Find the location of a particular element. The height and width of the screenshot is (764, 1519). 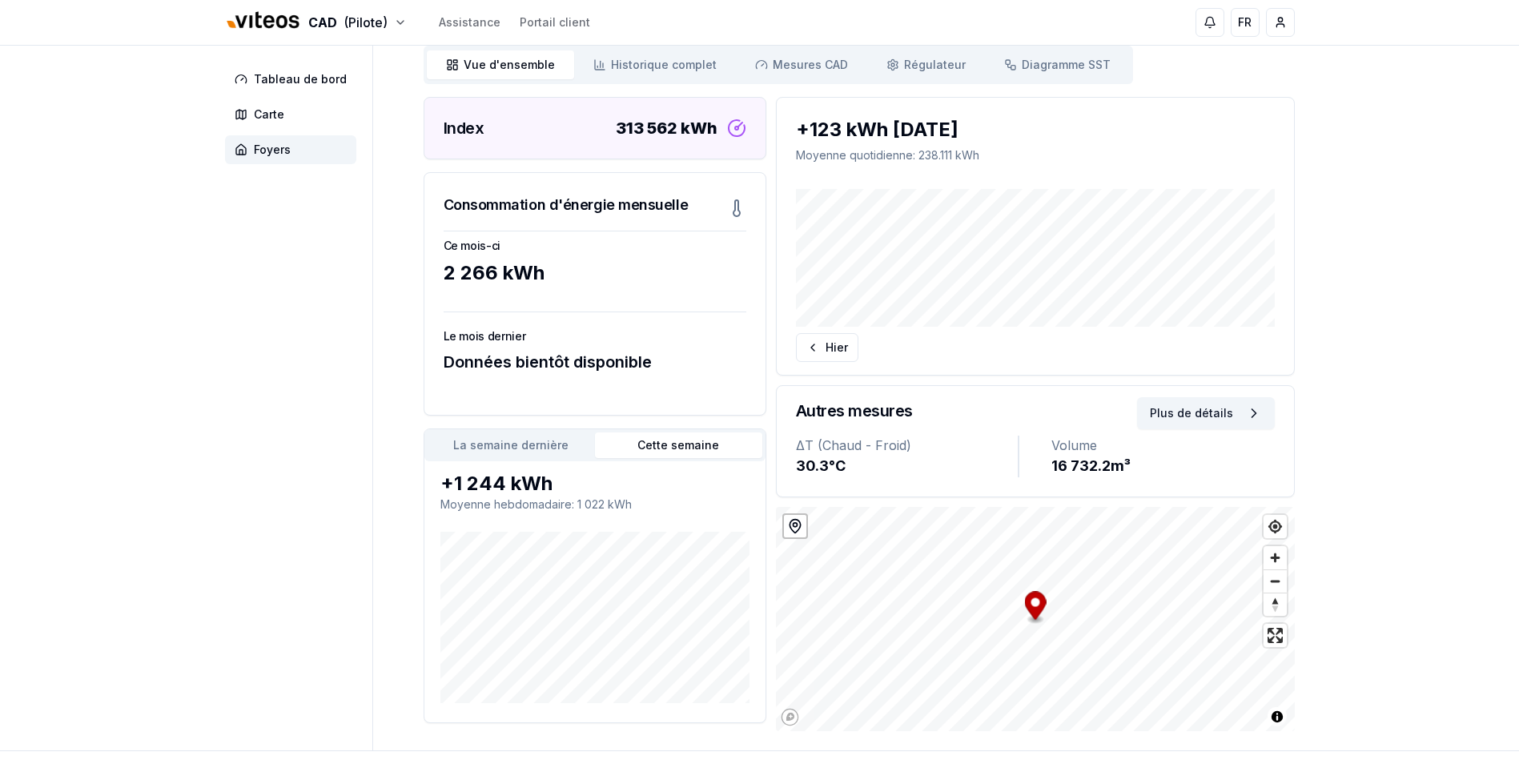

a: Tableau de bord is located at coordinates (294, 79).